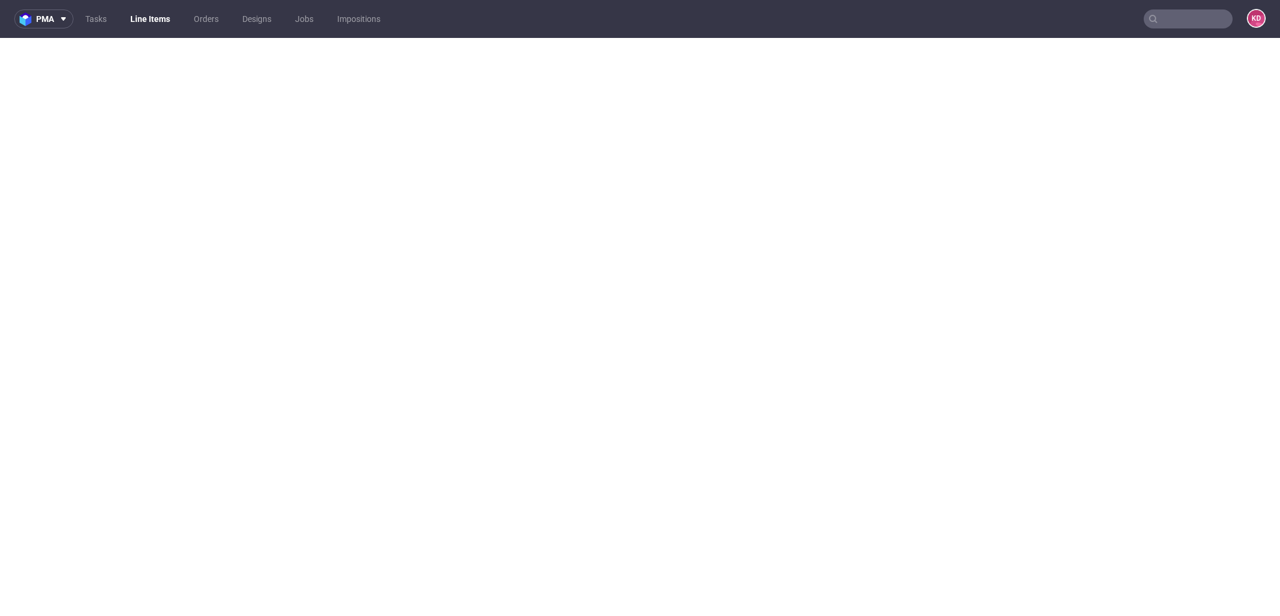 The width and height of the screenshot is (1280, 616). I want to click on a: Jobs, so click(304, 19).